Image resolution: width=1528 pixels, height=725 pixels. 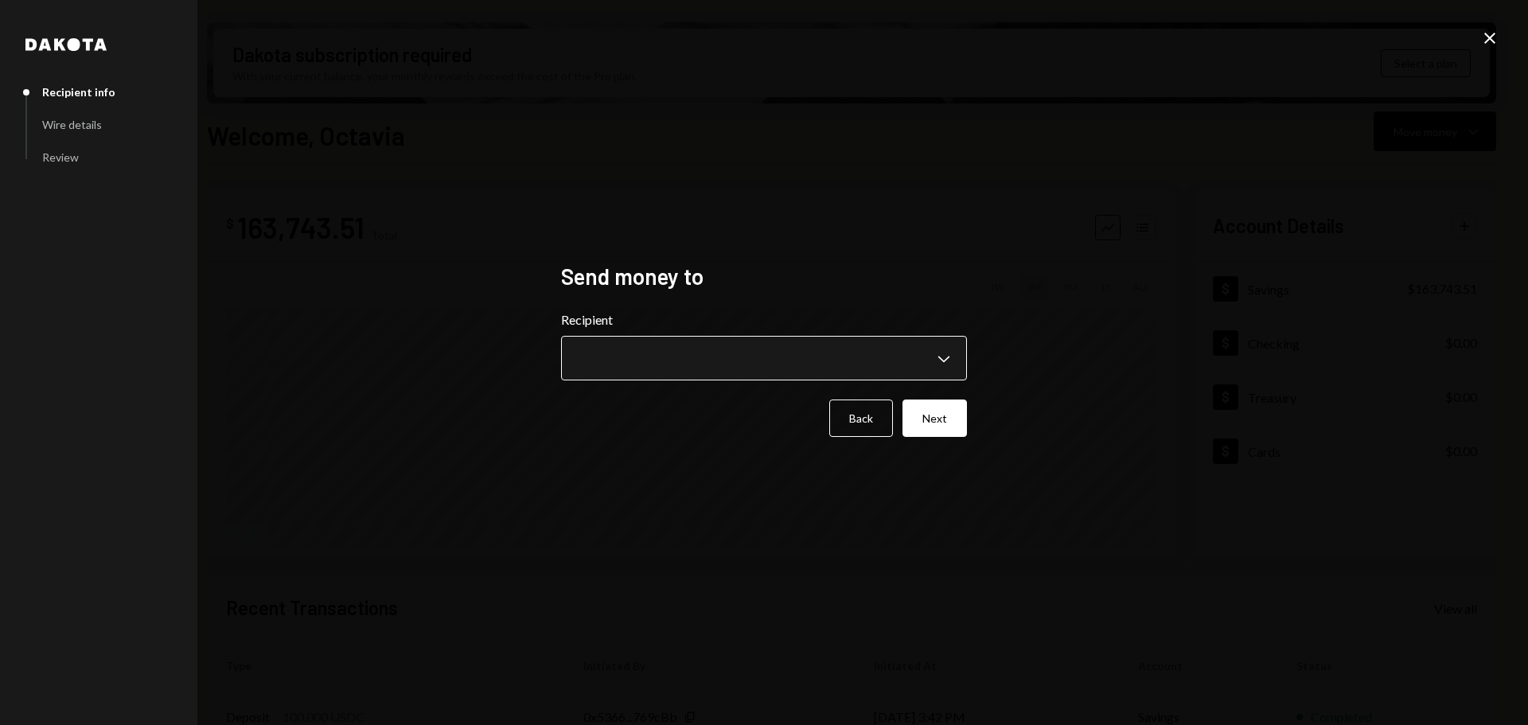 I want to click on button: Back, so click(x=861, y=418).